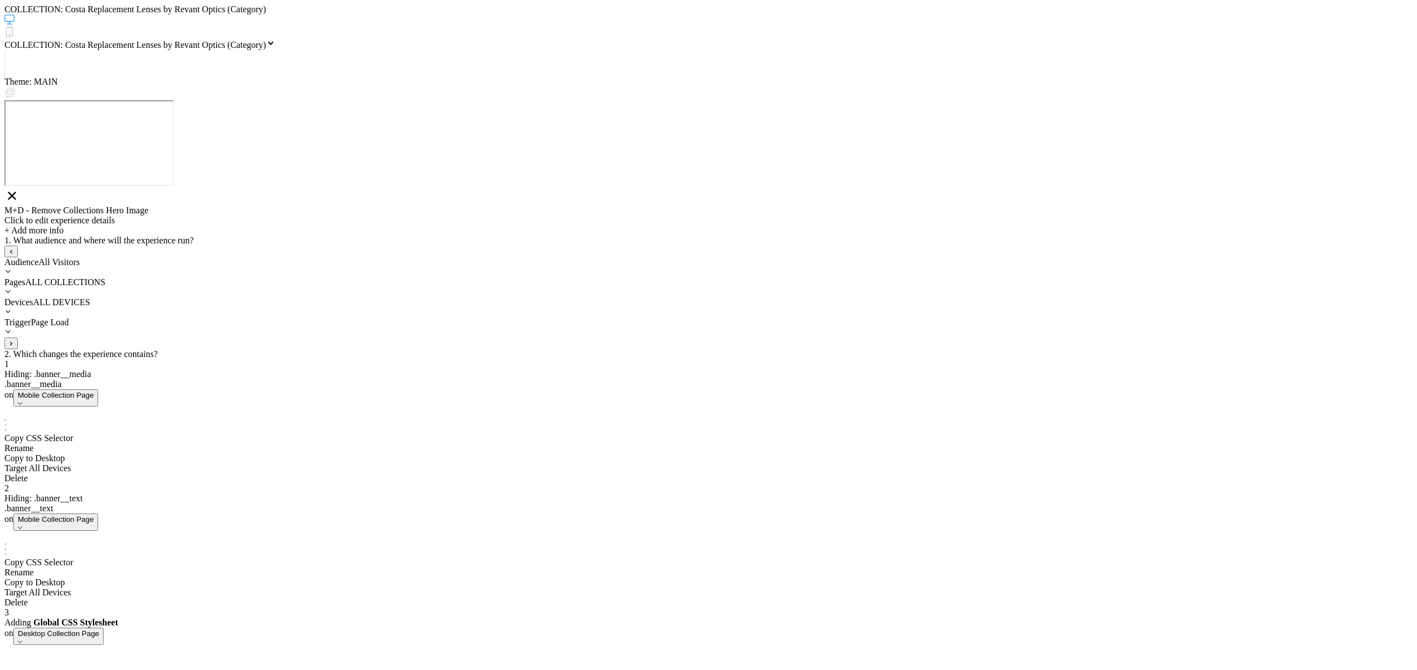 The image size is (1417, 670). I want to click on span: Theme: MAIN, so click(31, 81).